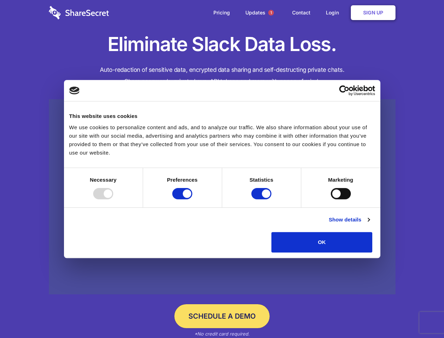  What do you see at coordinates (373, 13) in the screenshot?
I see `a: Sign Up` at bounding box center [373, 13].